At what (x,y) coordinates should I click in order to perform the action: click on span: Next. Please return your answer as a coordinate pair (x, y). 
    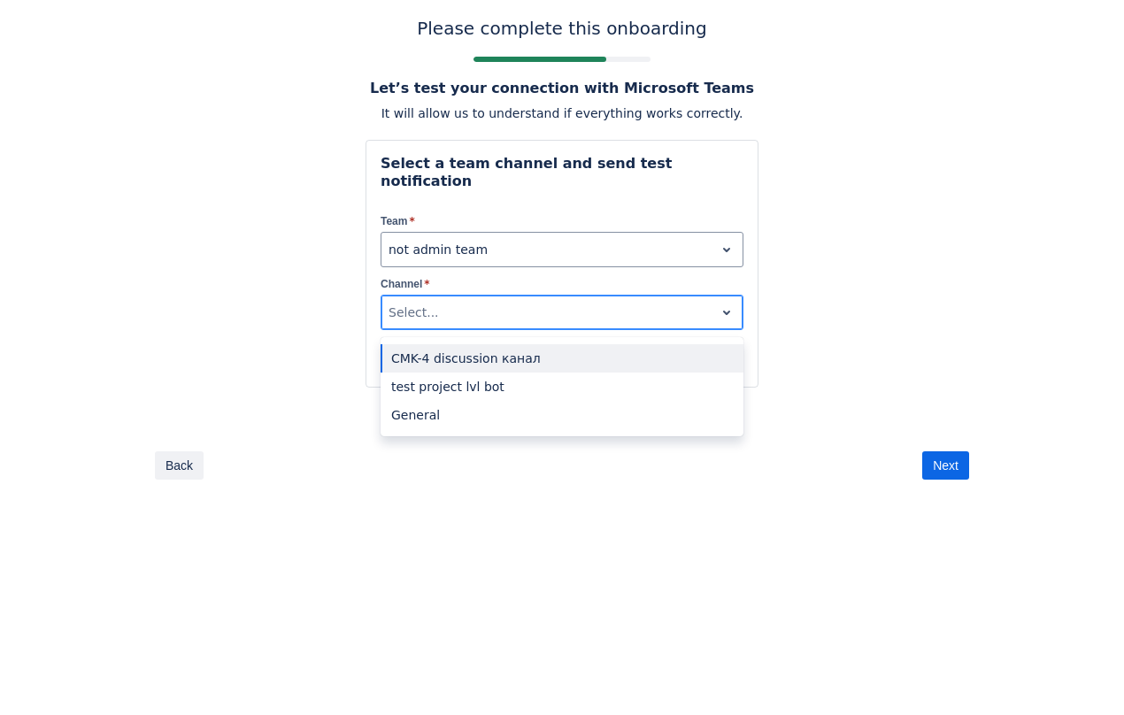
    Looking at the image, I should click on (945, 465).